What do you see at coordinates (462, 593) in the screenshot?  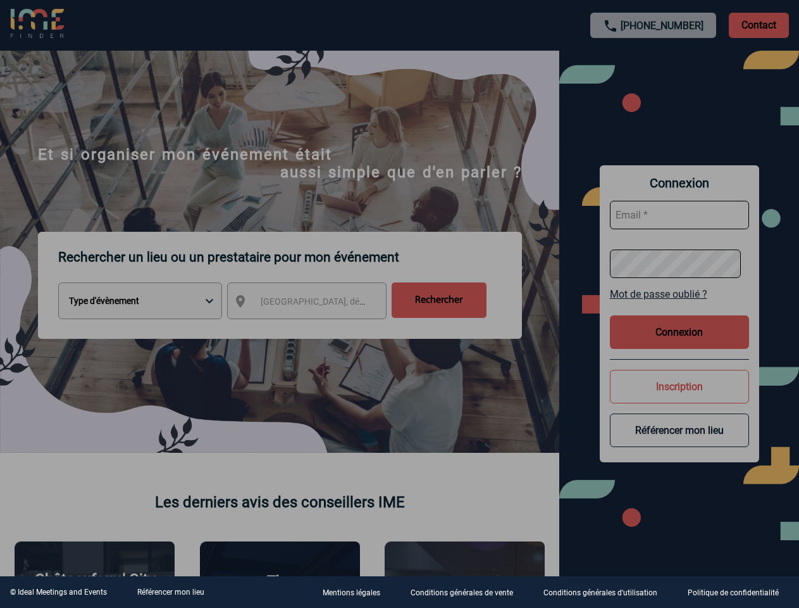 I see `p: Conditions générales de vente` at bounding box center [462, 593].